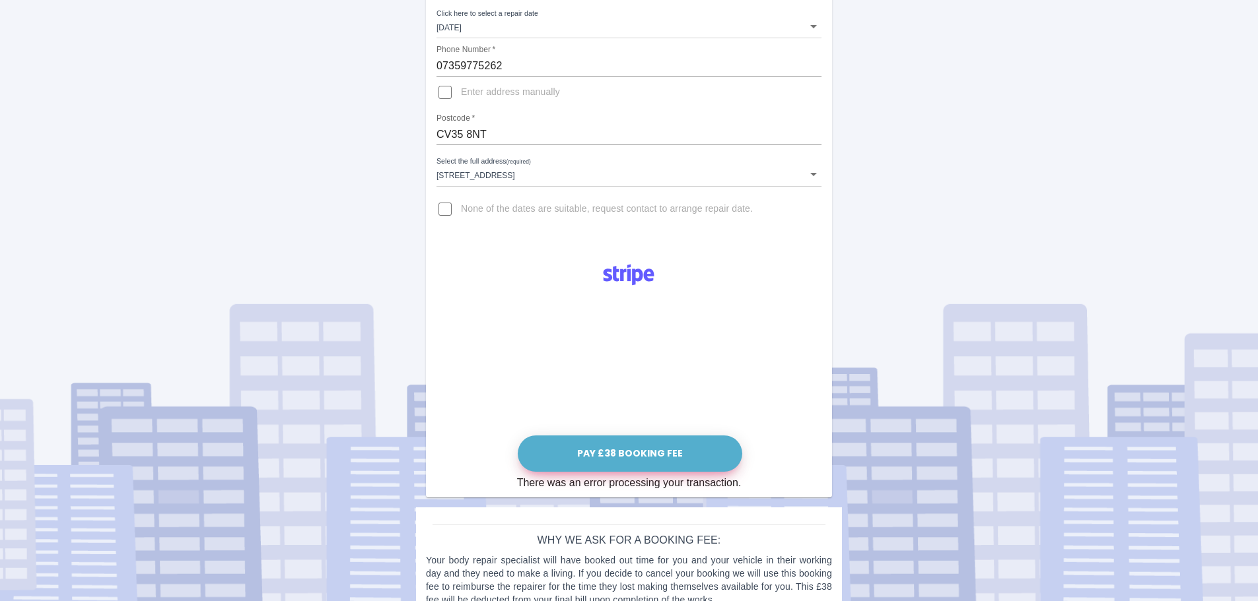 This screenshot has height=601, width=1258. What do you see at coordinates (607, 209) in the screenshot?
I see `span: None of the dates are suitable, request contact to arrange repair date.` at bounding box center [607, 209].